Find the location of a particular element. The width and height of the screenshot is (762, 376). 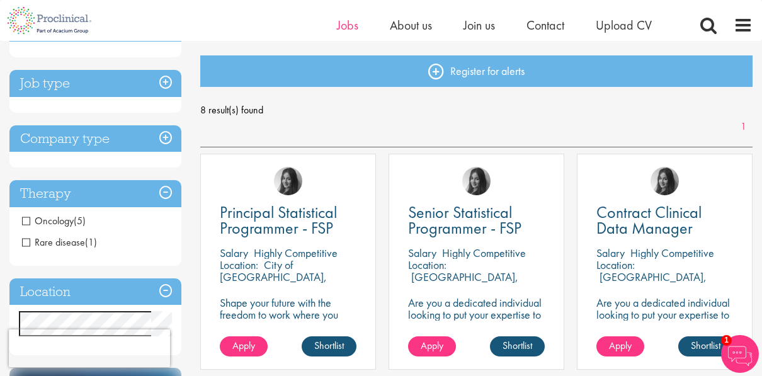

a: Join us is located at coordinates (479, 25).